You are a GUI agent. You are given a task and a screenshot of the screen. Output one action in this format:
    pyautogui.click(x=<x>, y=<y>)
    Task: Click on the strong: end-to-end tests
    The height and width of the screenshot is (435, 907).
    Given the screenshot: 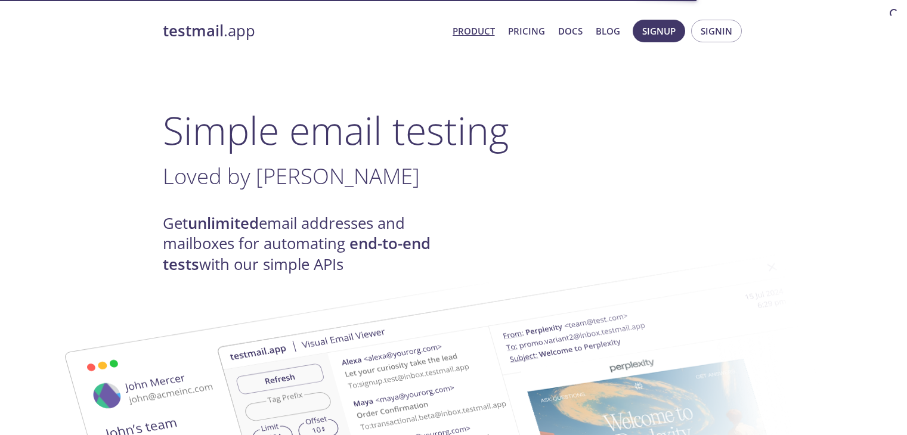 What is the action you would take?
    pyautogui.click(x=296, y=253)
    